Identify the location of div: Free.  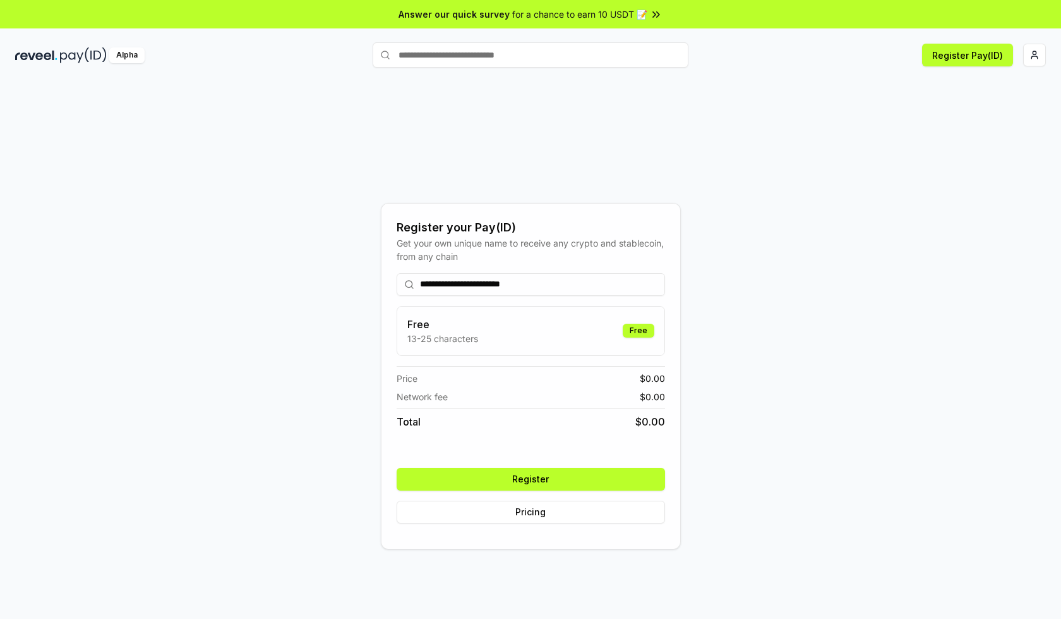
(639, 330).